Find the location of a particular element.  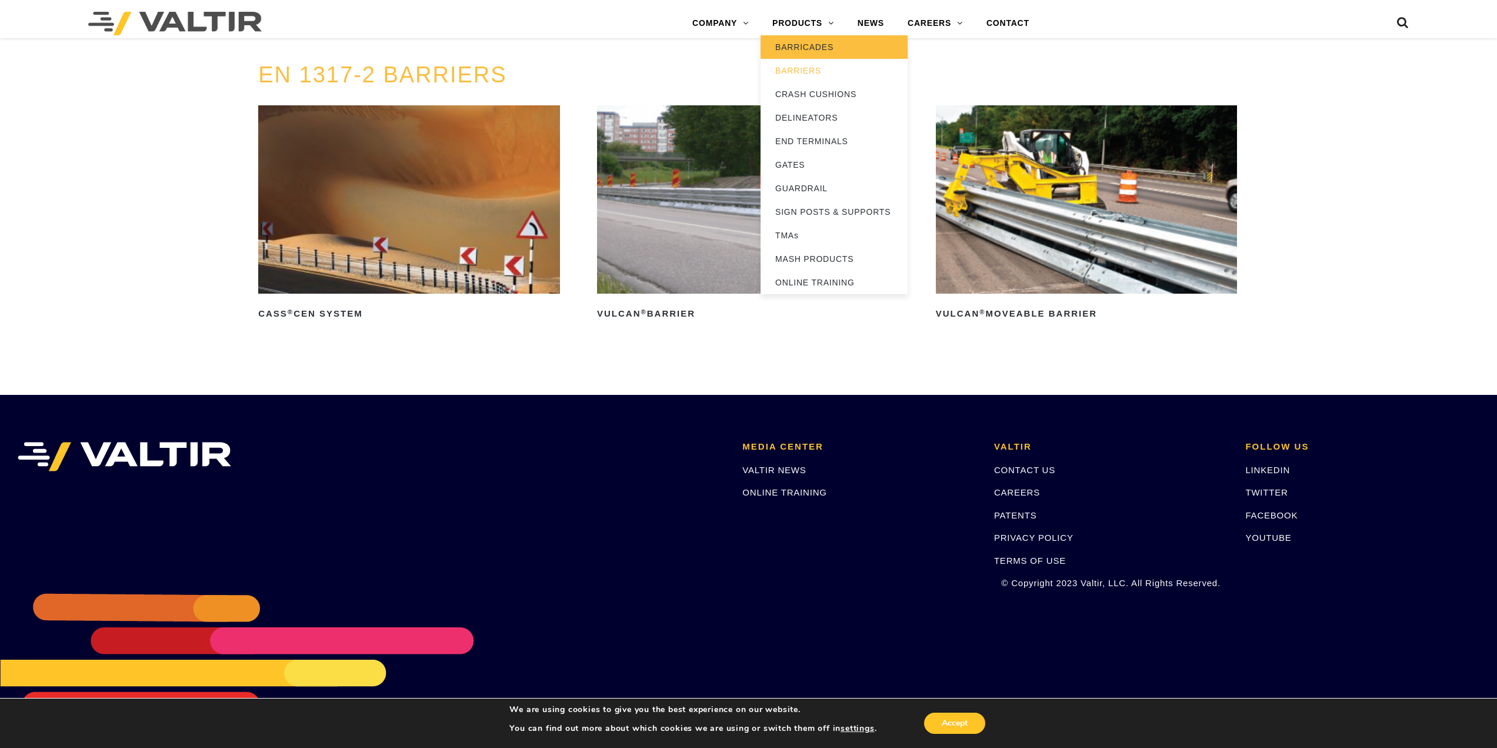

a: CONTACT US is located at coordinates (1025, 469).